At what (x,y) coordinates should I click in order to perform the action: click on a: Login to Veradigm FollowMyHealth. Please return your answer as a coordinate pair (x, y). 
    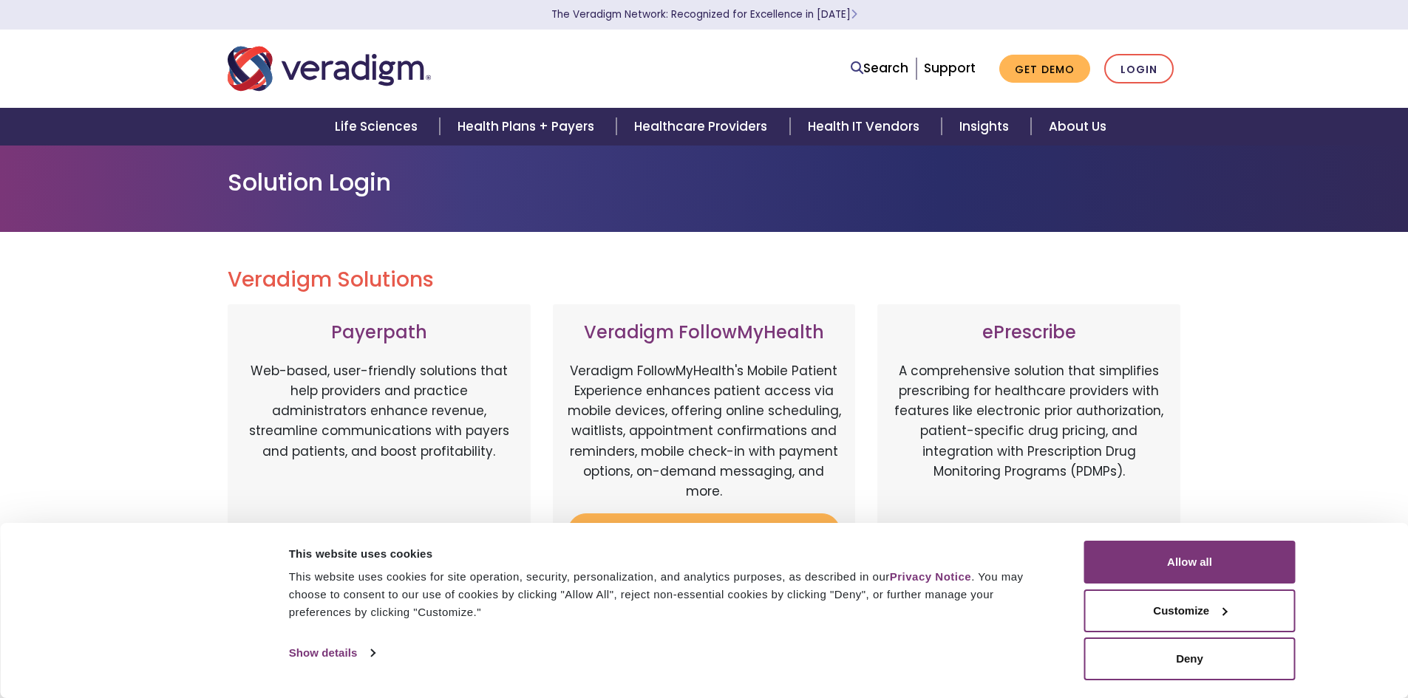
    Looking at the image, I should click on (704, 537).